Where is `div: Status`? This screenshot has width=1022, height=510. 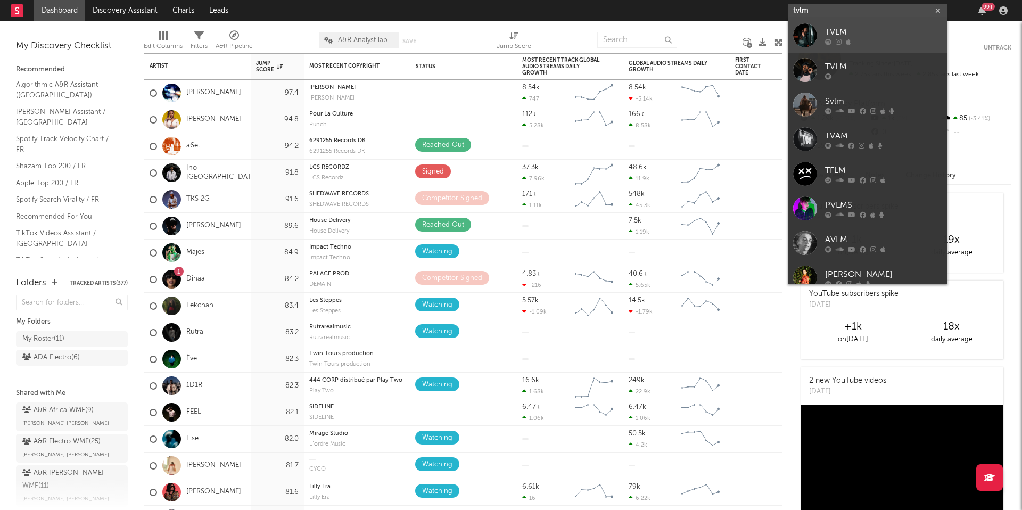 div: Status is located at coordinates (450, 67).